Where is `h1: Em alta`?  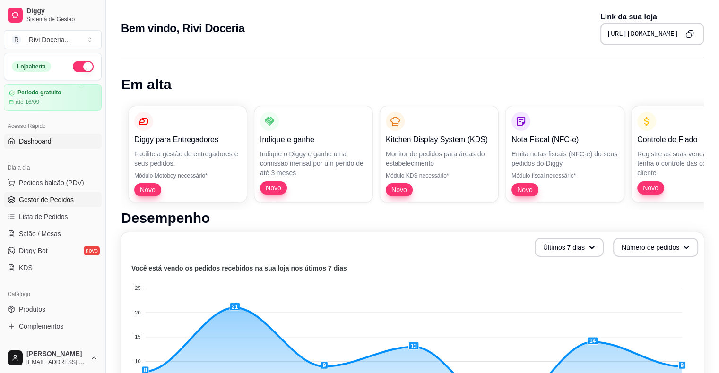 h1: Em alta is located at coordinates (412, 85).